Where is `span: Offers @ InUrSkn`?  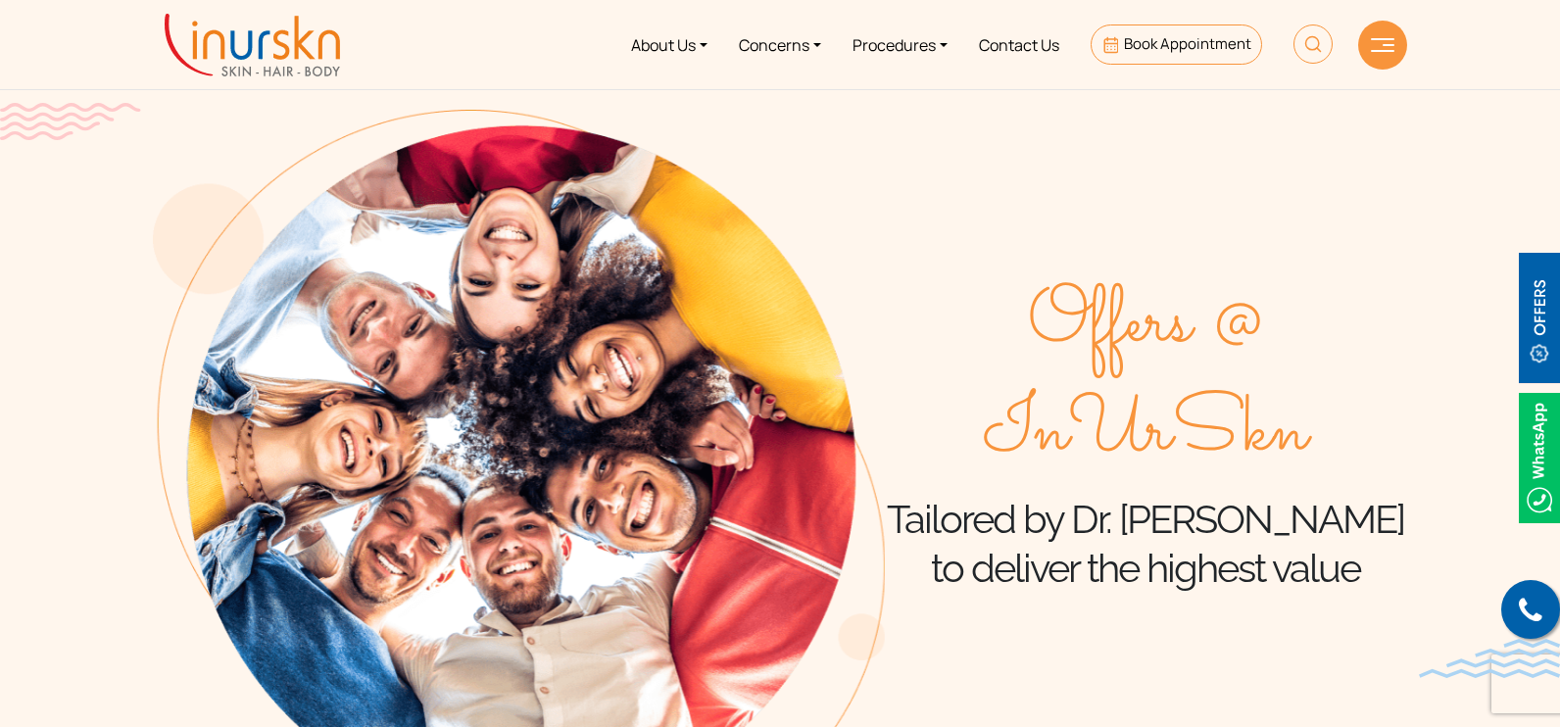
span: Offers @ InUrSkn is located at coordinates (1145, 378).